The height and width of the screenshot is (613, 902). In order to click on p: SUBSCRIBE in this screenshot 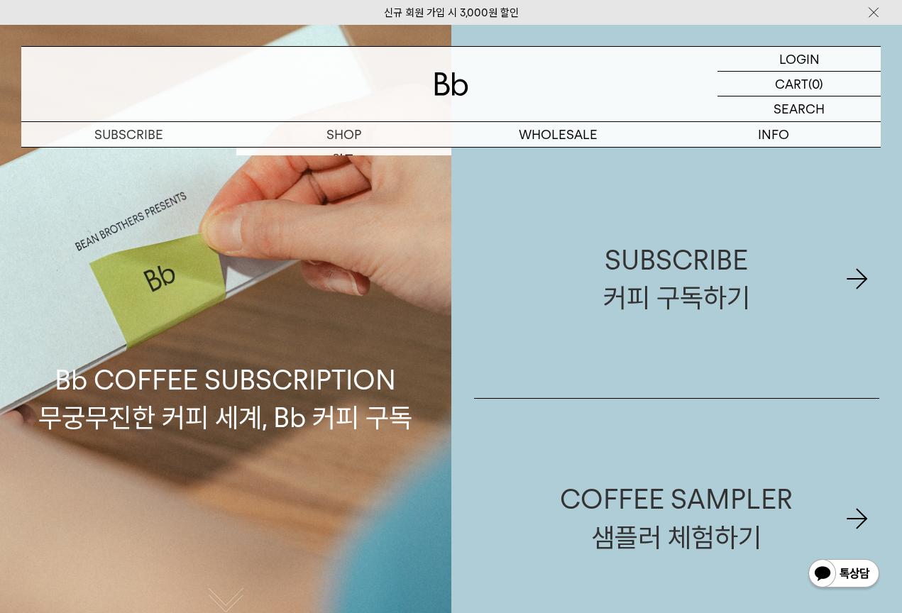, I will do `click(128, 134)`.